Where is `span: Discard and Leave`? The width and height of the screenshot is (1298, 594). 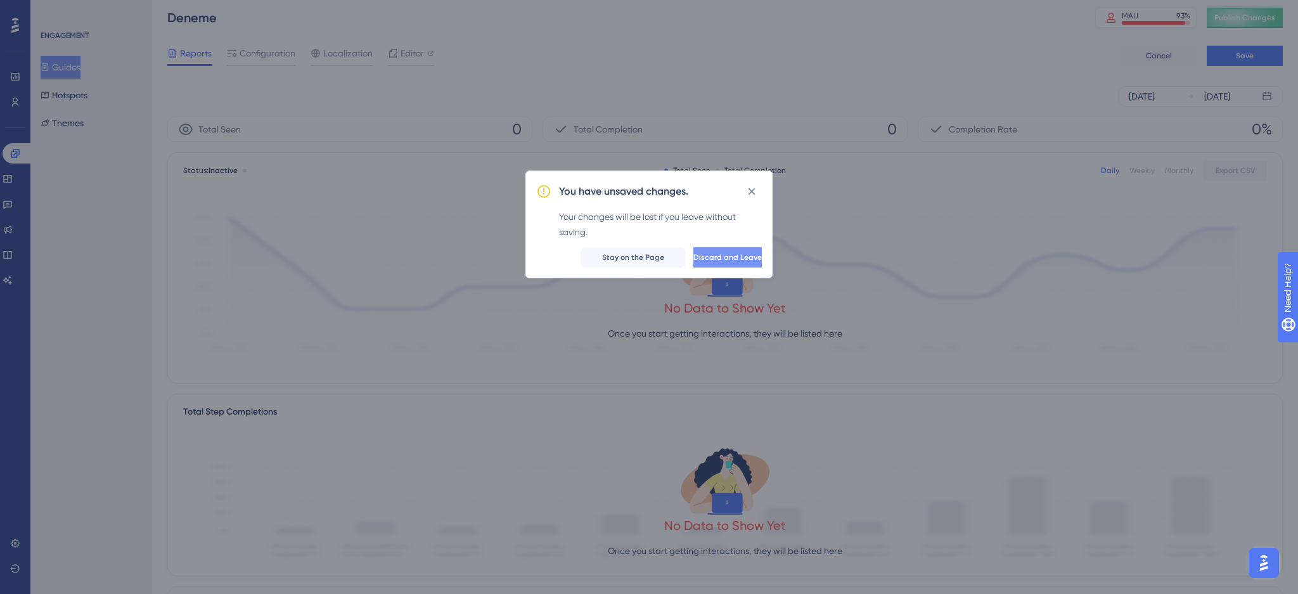 span: Discard and Leave is located at coordinates (727, 257).